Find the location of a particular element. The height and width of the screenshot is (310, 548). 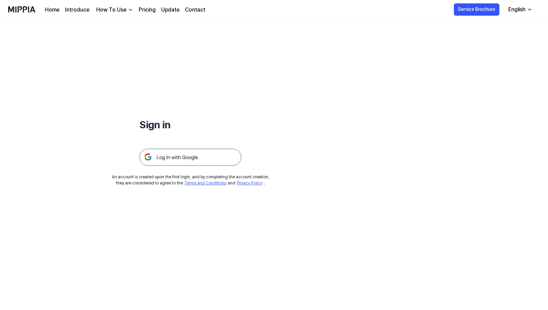

div: English is located at coordinates (517, 10).